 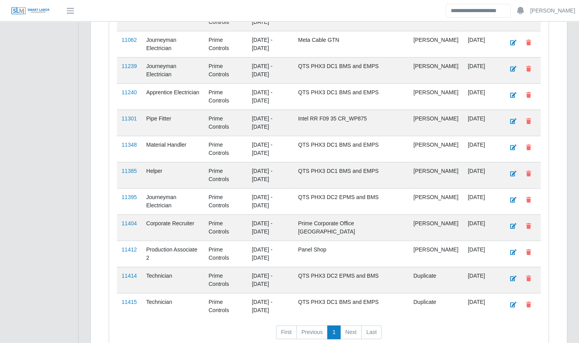 What do you see at coordinates (129, 66) in the screenshot?
I see `a: 11239` at bounding box center [129, 66].